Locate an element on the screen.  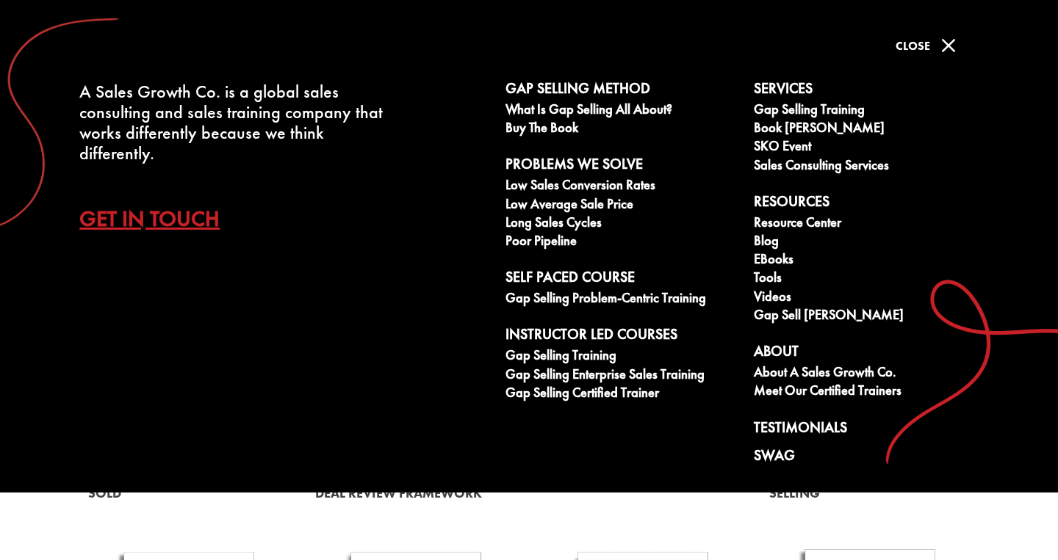
a: Gap Selling Problem-Centric Training is located at coordinates (621, 300).